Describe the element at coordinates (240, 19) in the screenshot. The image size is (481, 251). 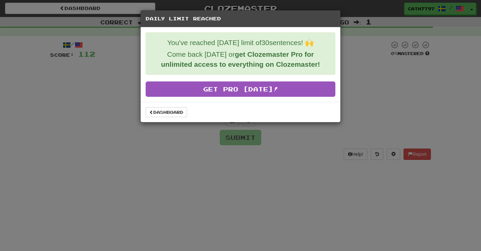
I see `h5: Daily Limit Reached` at that location.